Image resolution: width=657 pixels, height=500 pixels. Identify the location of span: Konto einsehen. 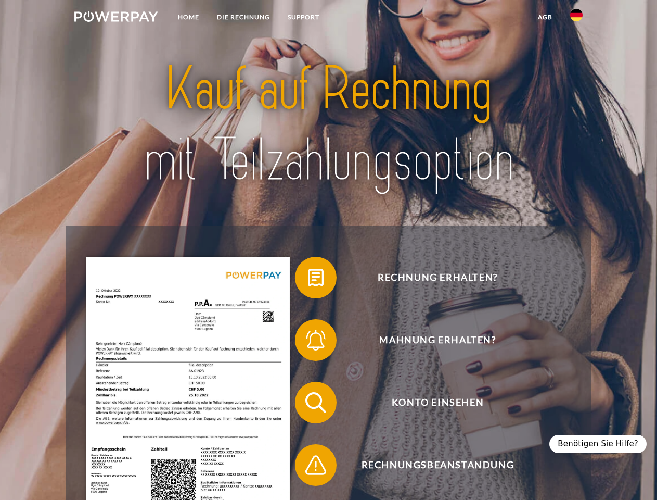
(438, 402).